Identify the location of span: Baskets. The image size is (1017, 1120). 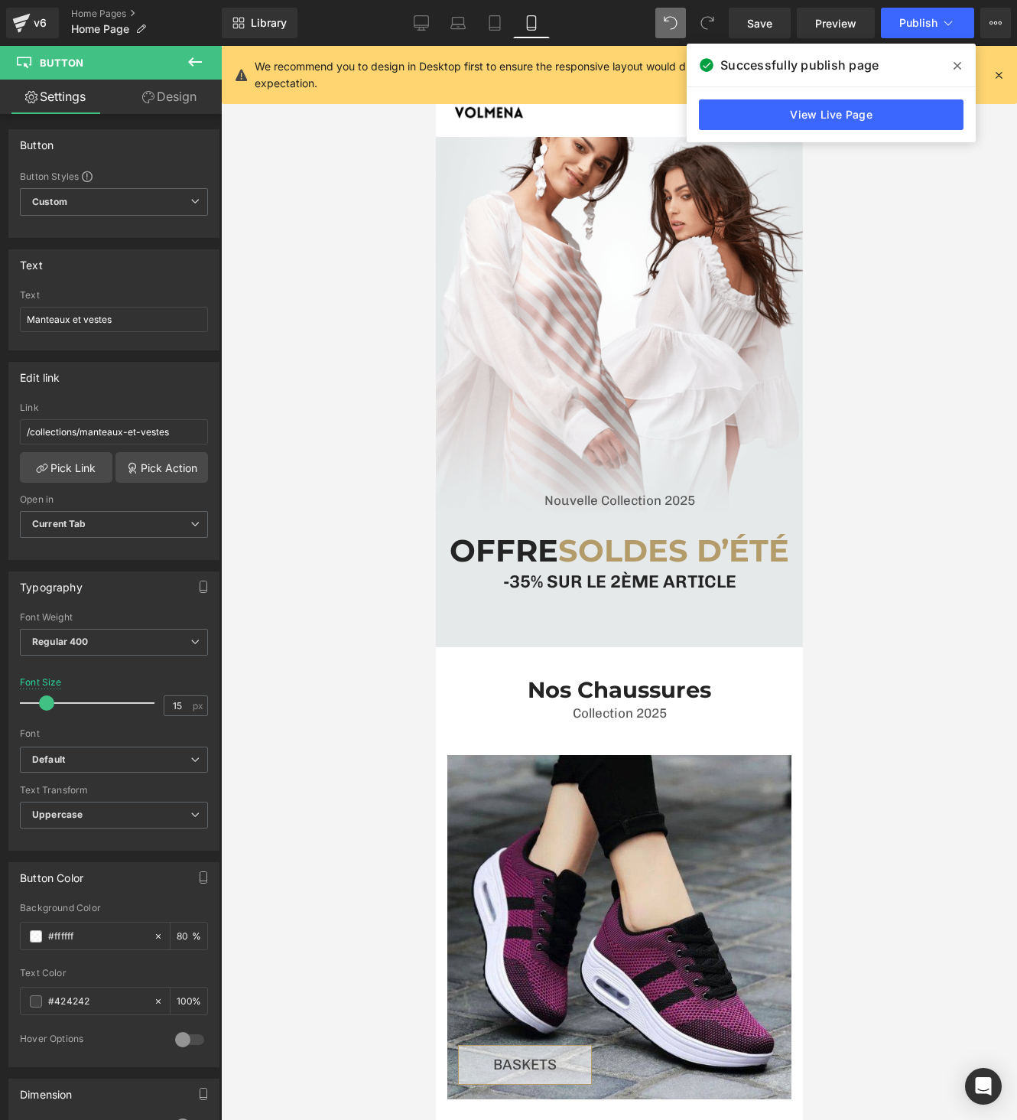
(89, 1018).